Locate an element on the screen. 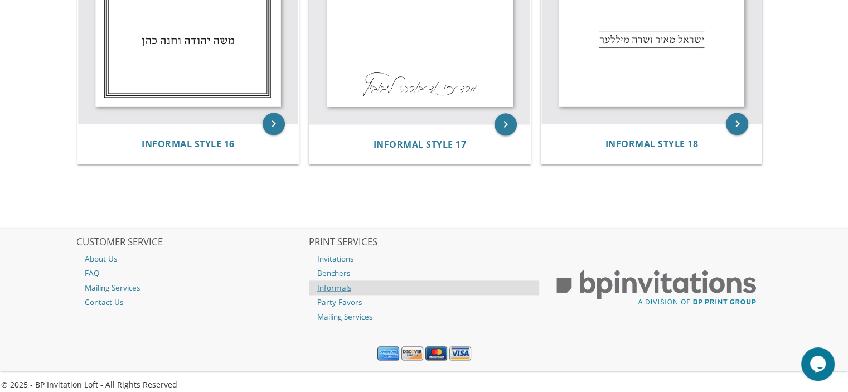 The width and height of the screenshot is (848, 392). h2: PRINT SERVICES is located at coordinates (424, 243).